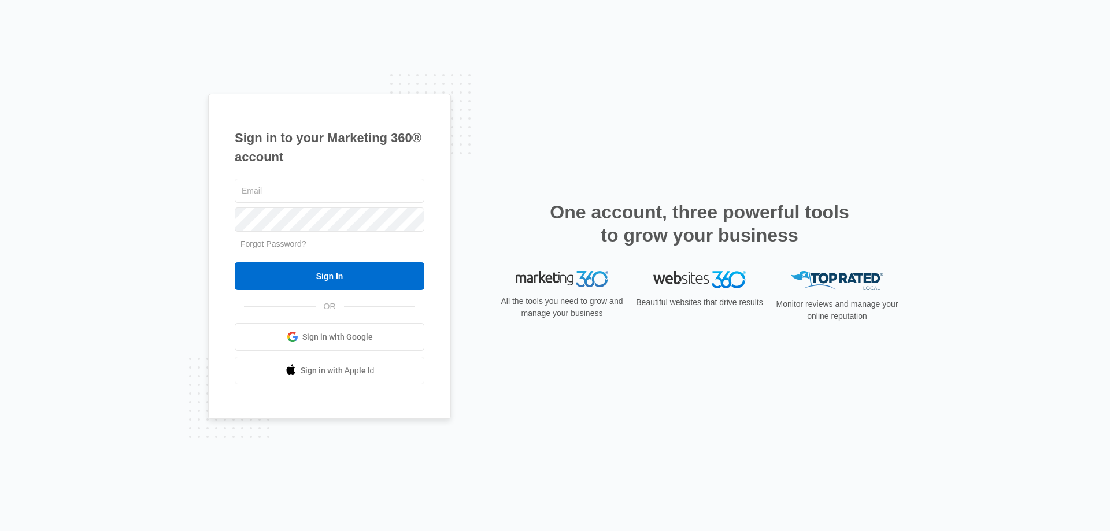 The width and height of the screenshot is (1110, 531). I want to click on p: All the tools you need to grow and manage your business, so click(562, 308).